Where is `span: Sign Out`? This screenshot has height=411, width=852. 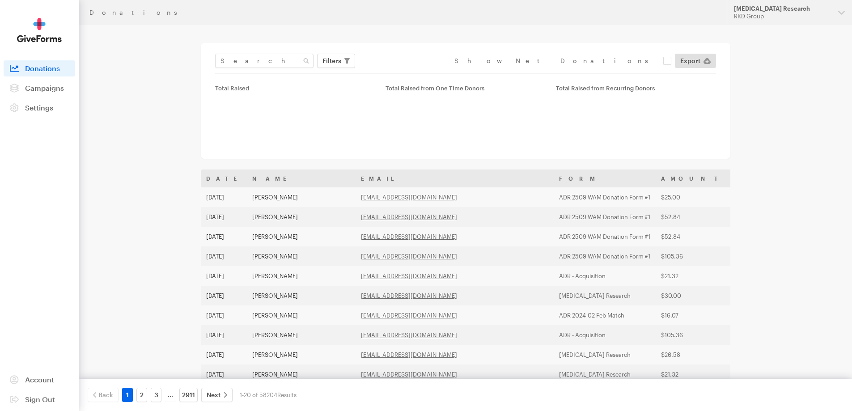
span: Sign Out is located at coordinates (40, 399).